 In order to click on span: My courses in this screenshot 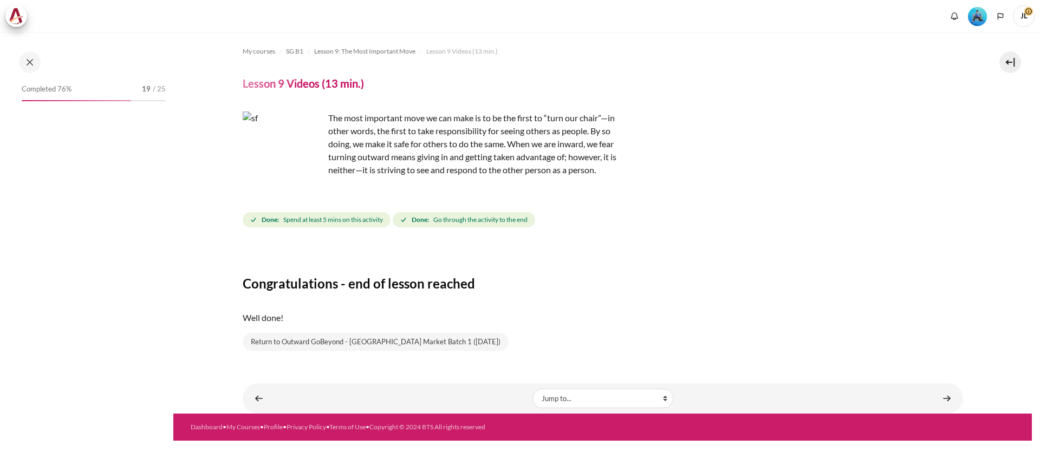, I will do `click(259, 51)`.